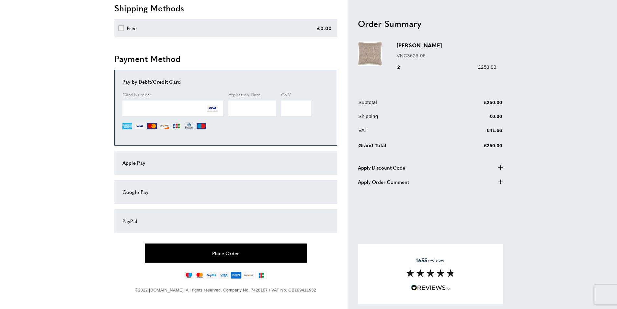 The image size is (617, 309). I want to click on span: £250.00, so click(487, 66).